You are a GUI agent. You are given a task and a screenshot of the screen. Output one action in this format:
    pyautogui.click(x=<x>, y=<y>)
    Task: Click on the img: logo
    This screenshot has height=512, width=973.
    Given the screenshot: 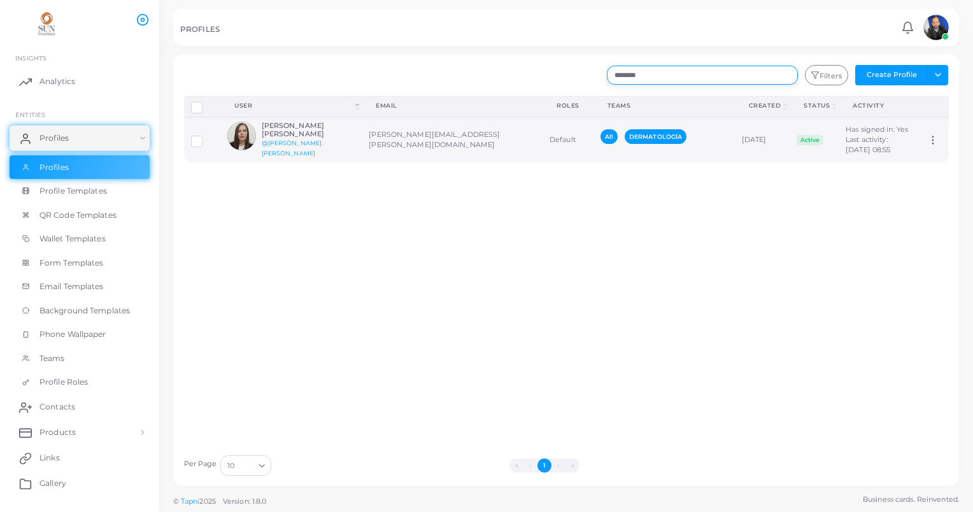 What is the action you would take?
    pyautogui.click(x=47, y=24)
    